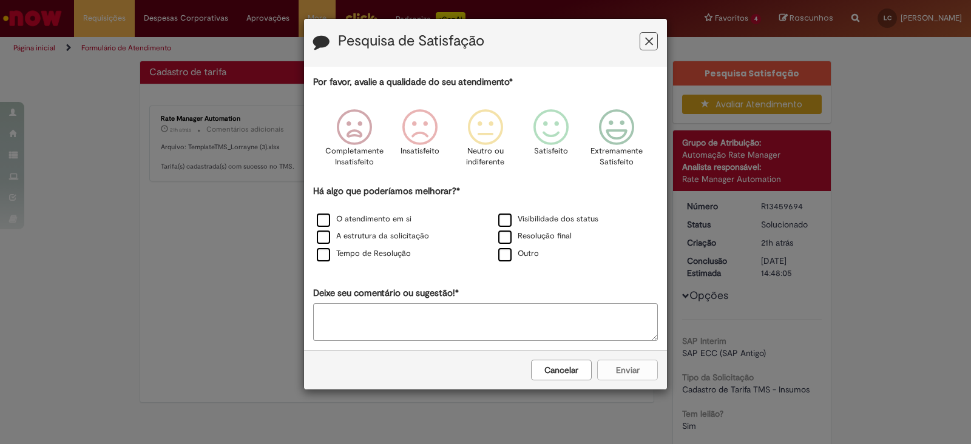 The height and width of the screenshot is (444, 971). I want to click on div: Extremamente Satisfeito, so click(616, 141).